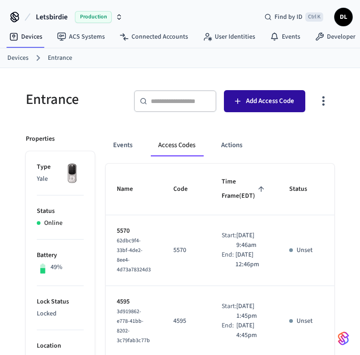  What do you see at coordinates (244, 189) in the screenshot?
I see `span: Time Frame(EDT)` at bounding box center [244, 189].